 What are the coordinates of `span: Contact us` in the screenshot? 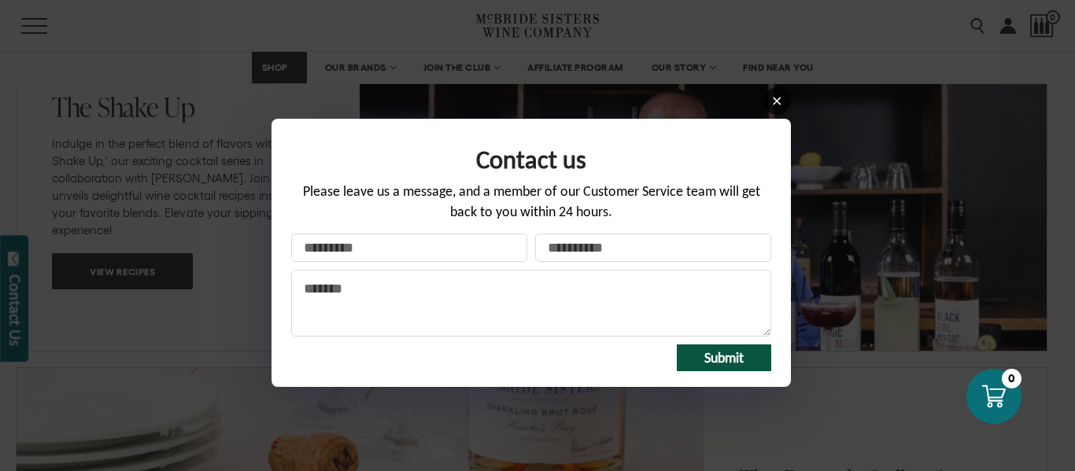 It's located at (531, 160).